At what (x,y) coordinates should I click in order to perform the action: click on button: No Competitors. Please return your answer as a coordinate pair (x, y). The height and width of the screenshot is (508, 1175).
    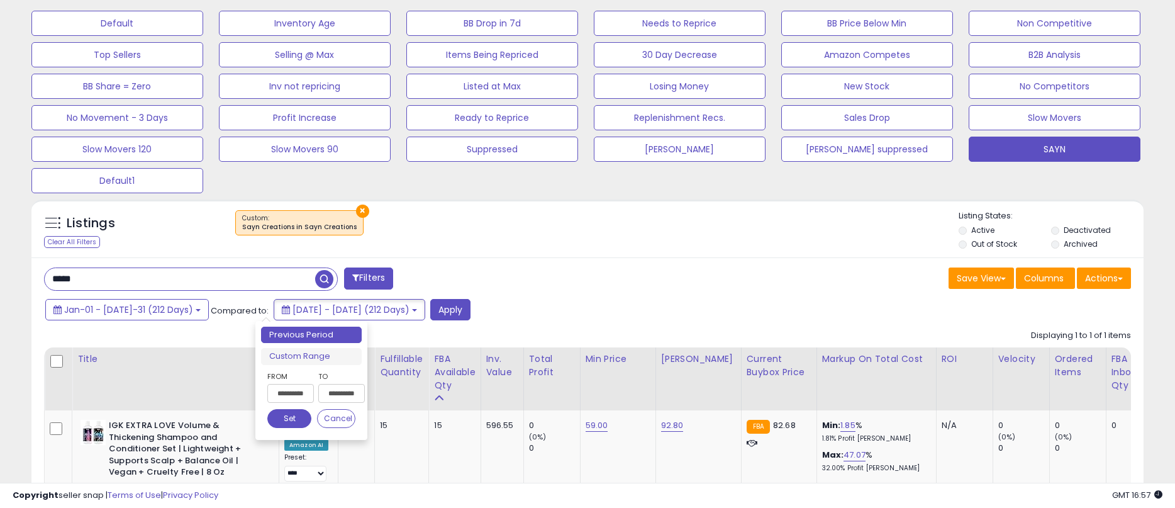
    Looking at the image, I should click on (1054, 86).